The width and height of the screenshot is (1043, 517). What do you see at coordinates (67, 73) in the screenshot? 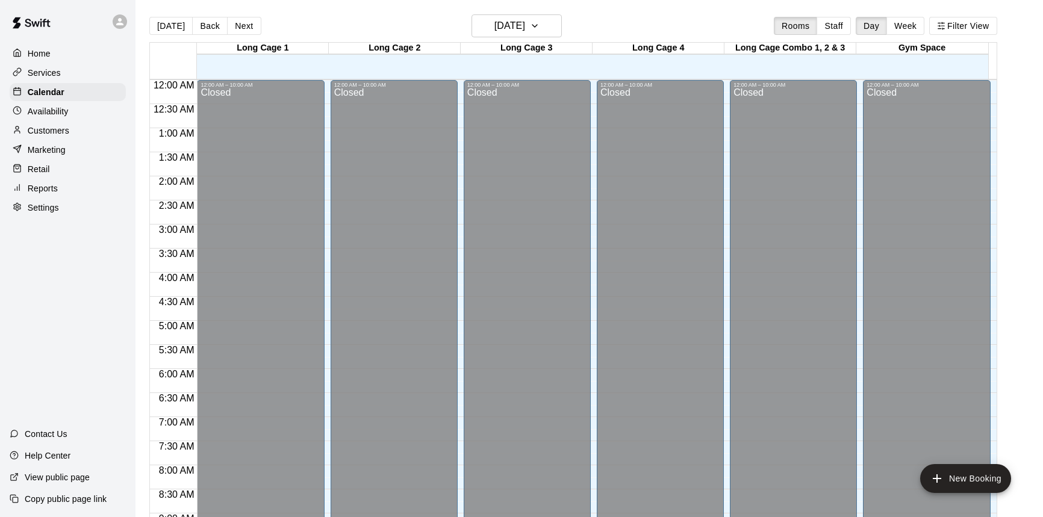
I see `a: Services` at bounding box center [67, 73].